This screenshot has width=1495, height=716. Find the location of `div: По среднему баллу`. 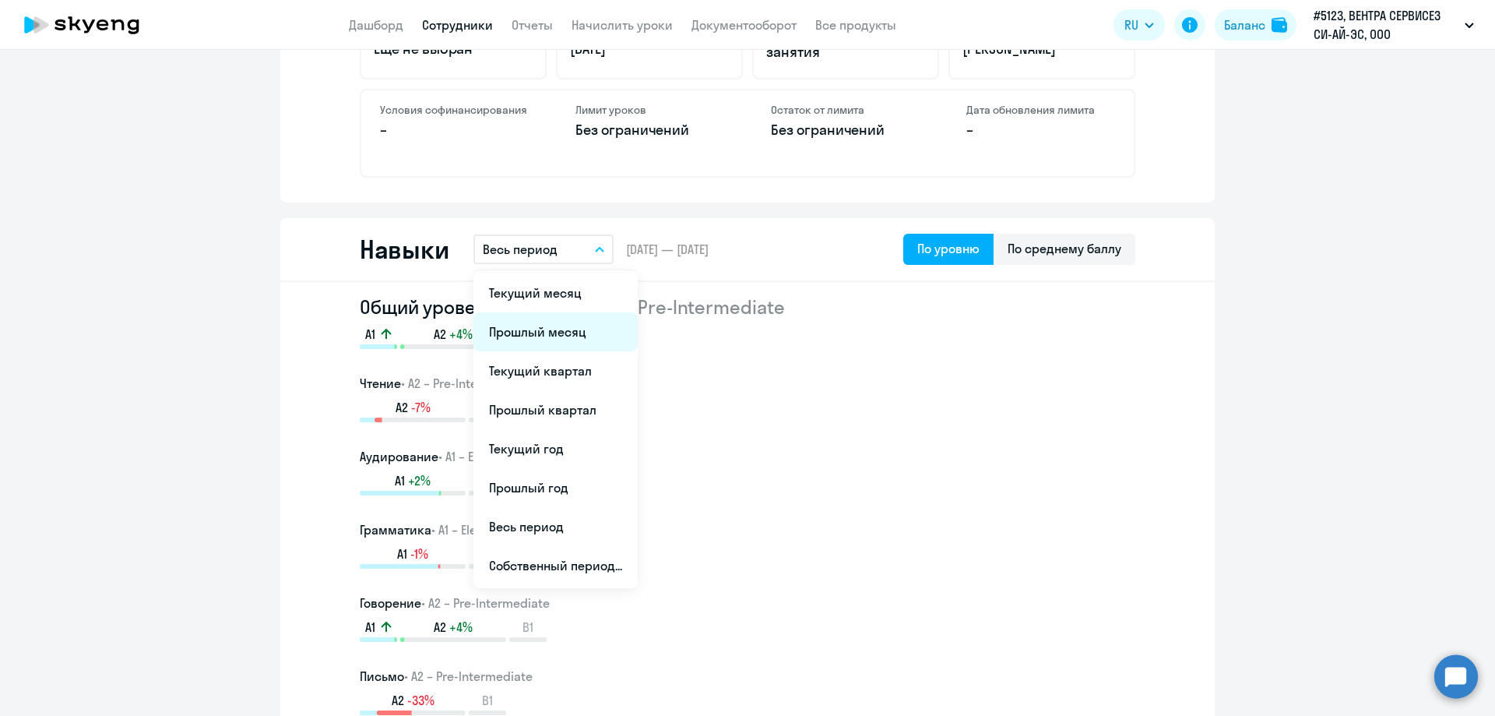

div: По среднему баллу is located at coordinates (1065, 248).